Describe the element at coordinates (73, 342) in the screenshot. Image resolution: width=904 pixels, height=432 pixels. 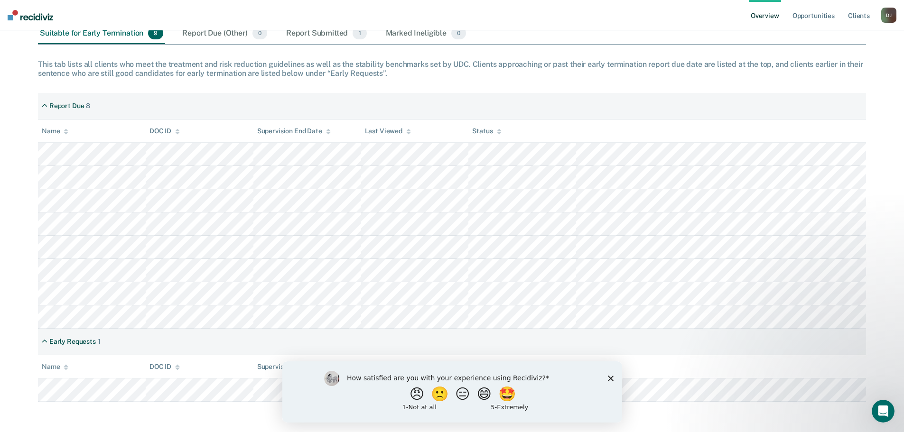
I see `div: Early Requests` at that location.